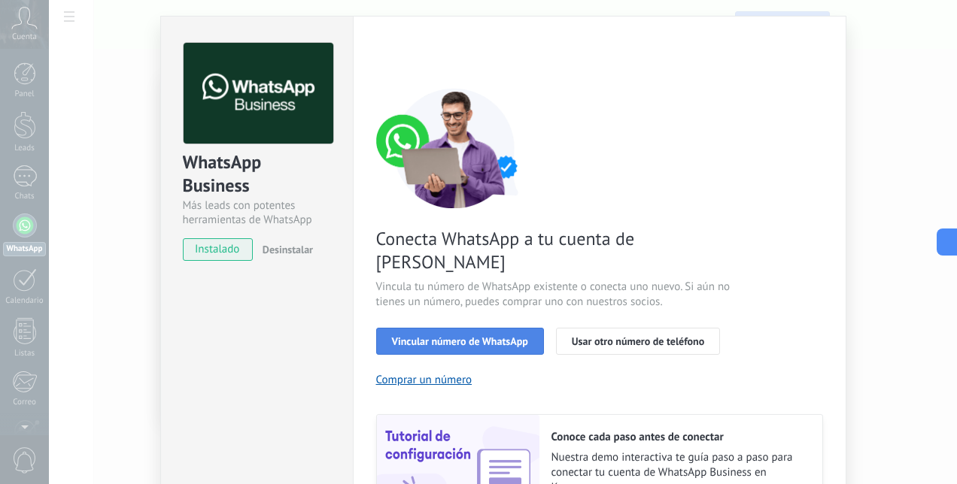  I want to click on button: Desinstalar, so click(284, 250).